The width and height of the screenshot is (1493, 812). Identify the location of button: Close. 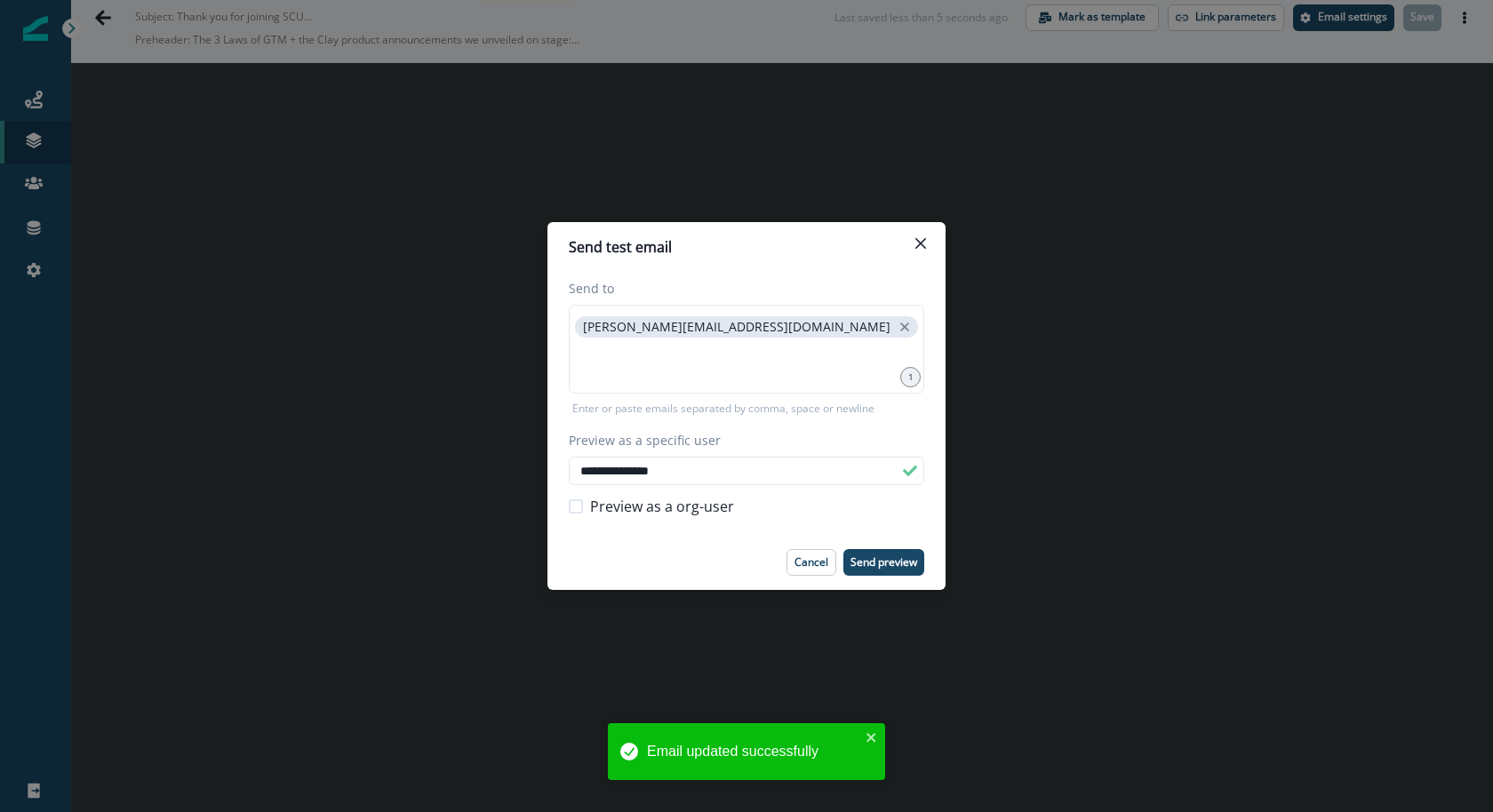
(920, 244).